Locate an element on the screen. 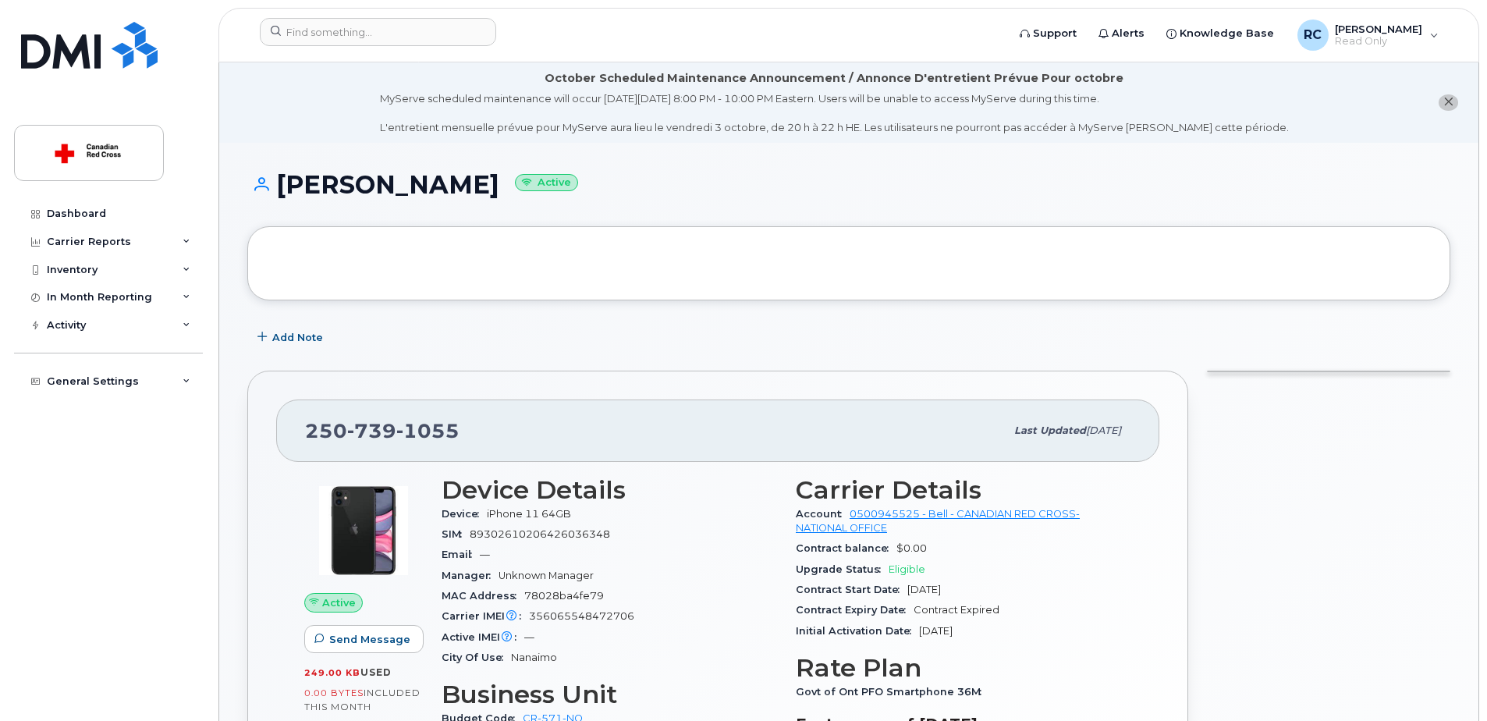  span: Manager is located at coordinates (470, 575).